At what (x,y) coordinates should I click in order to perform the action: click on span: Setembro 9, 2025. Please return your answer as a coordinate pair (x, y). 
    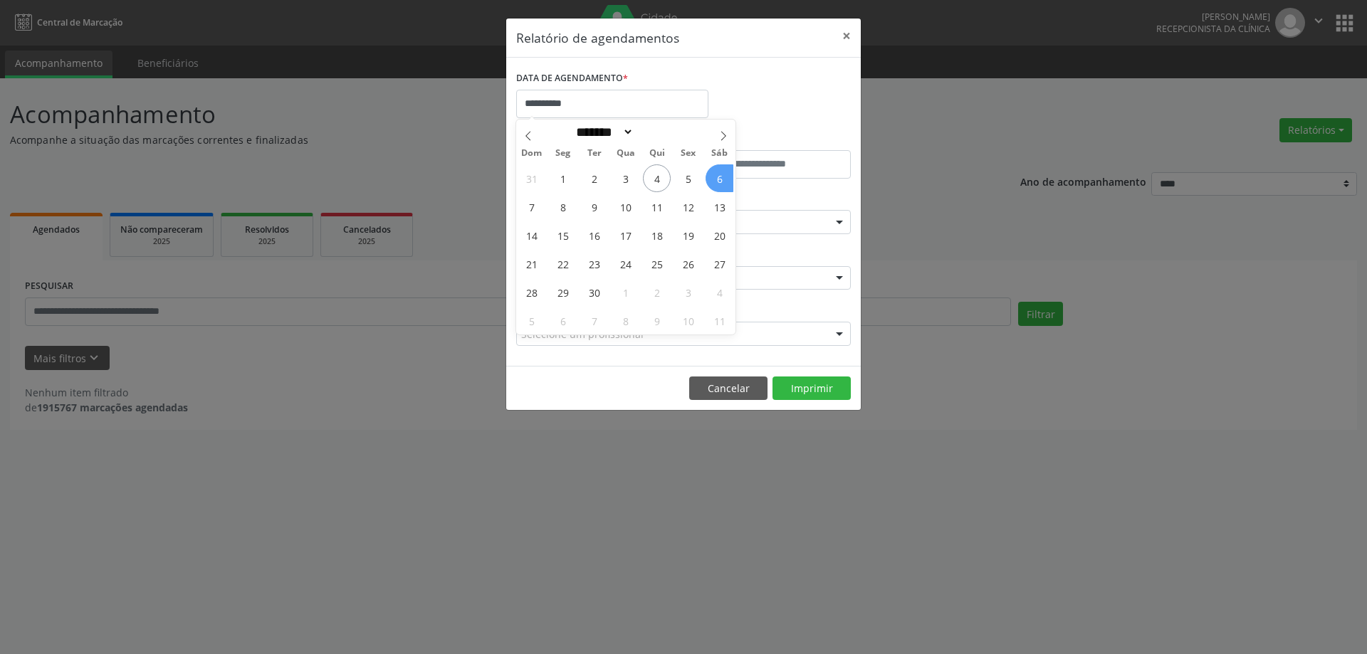
    Looking at the image, I should click on (594, 206).